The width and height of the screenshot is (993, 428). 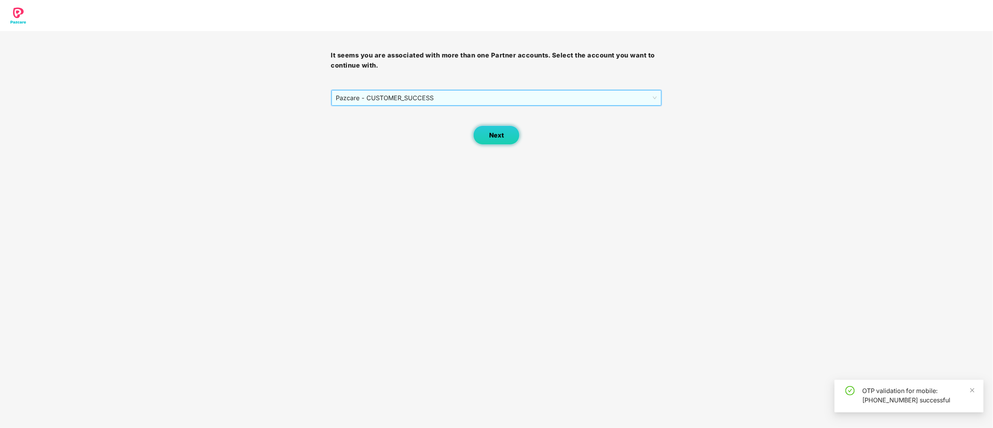 I want to click on h3: It seems you are associated with more than one Partner accounts. Select the account you want to c..., so click(x=497, y=60).